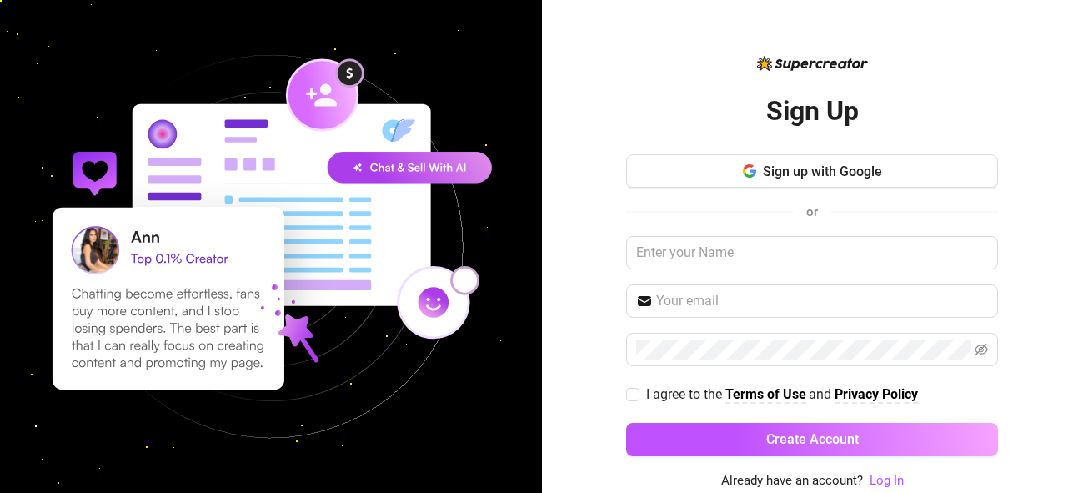 The height and width of the screenshot is (493, 1083). I want to click on span: Create Account, so click(812, 438).